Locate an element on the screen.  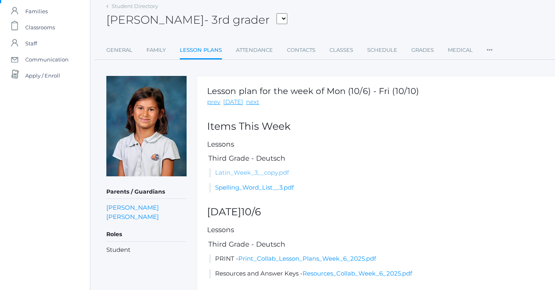
h5: Roles is located at coordinates (146, 234).